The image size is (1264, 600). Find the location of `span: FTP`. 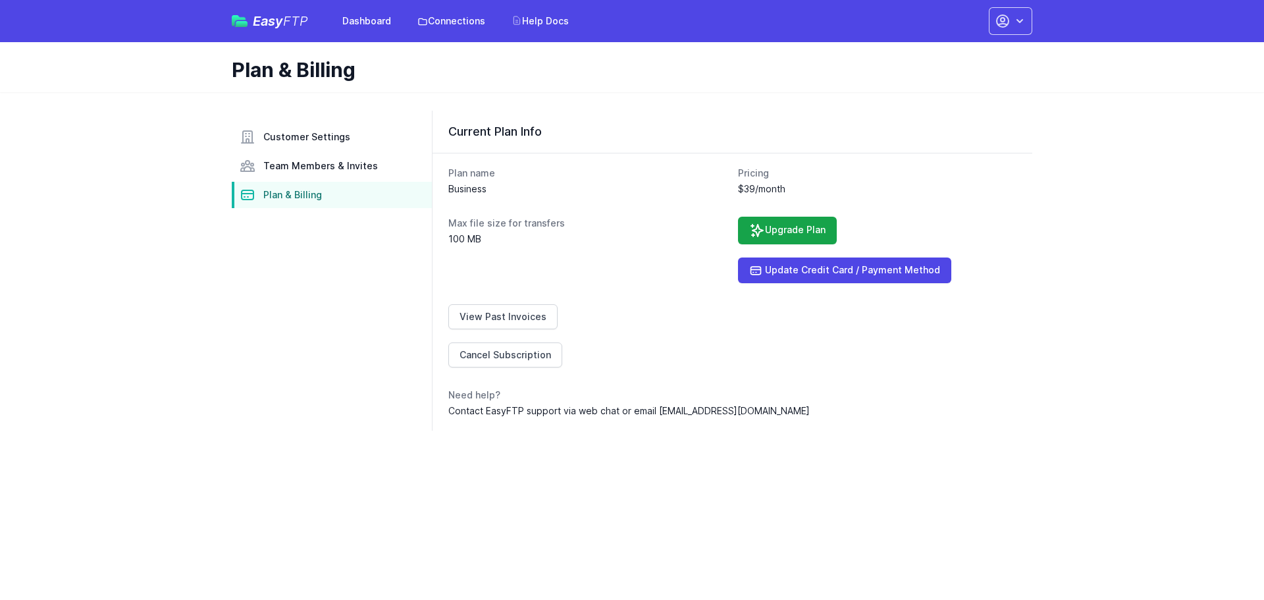

span: FTP is located at coordinates (295, 21).